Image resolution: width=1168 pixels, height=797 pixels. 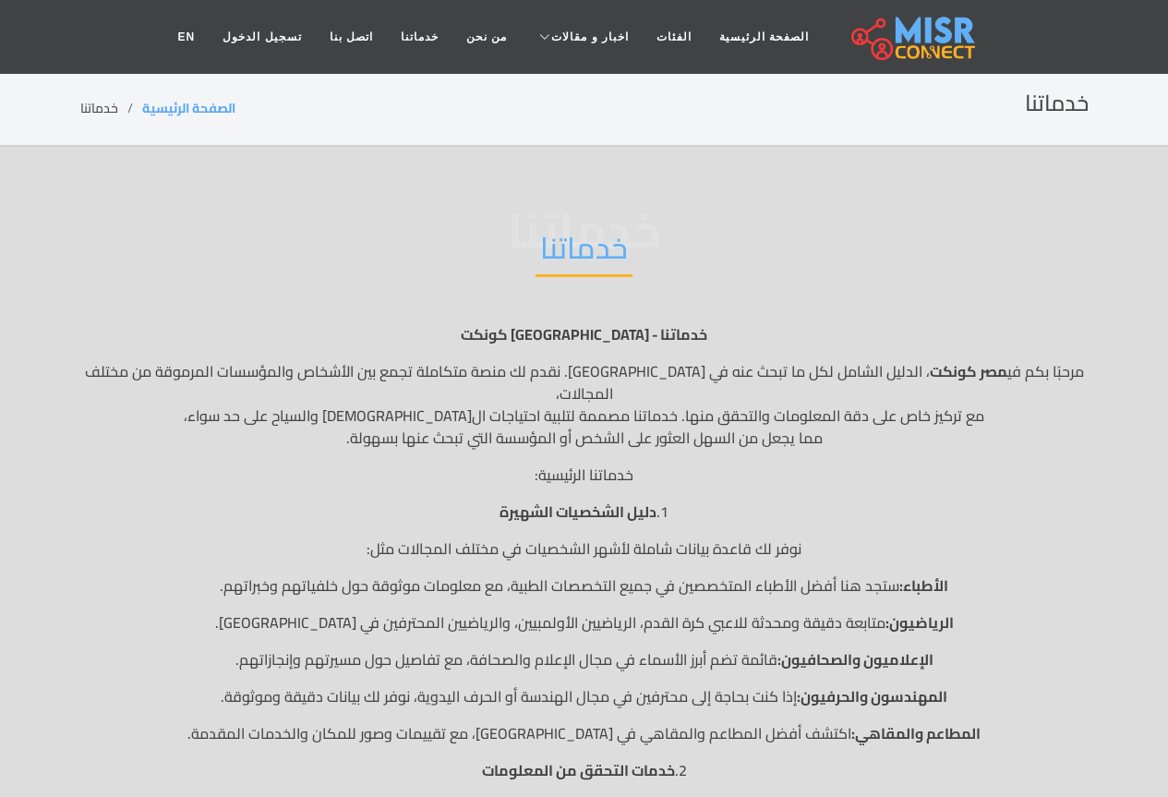 I want to click on p: ستجد هنا أفضل الأطباء المتخصصين في جميع التخصصات الطبية، مع معلومات موثوقة حول خلفياتهم وخبراتهم., so click(x=585, y=586).